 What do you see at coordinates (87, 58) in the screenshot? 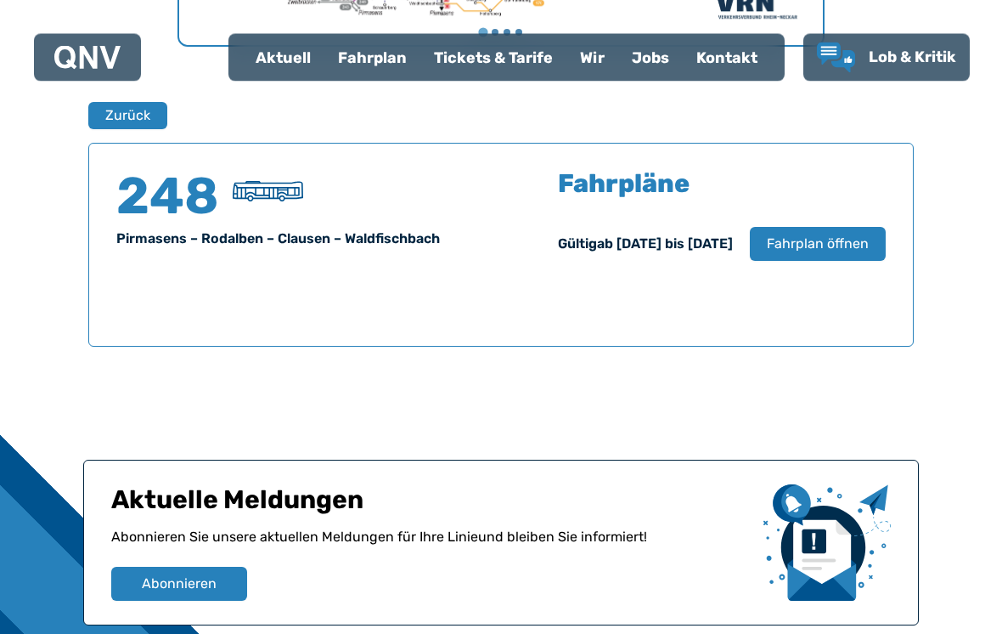
I see `img: QNV Logo` at bounding box center [87, 58].